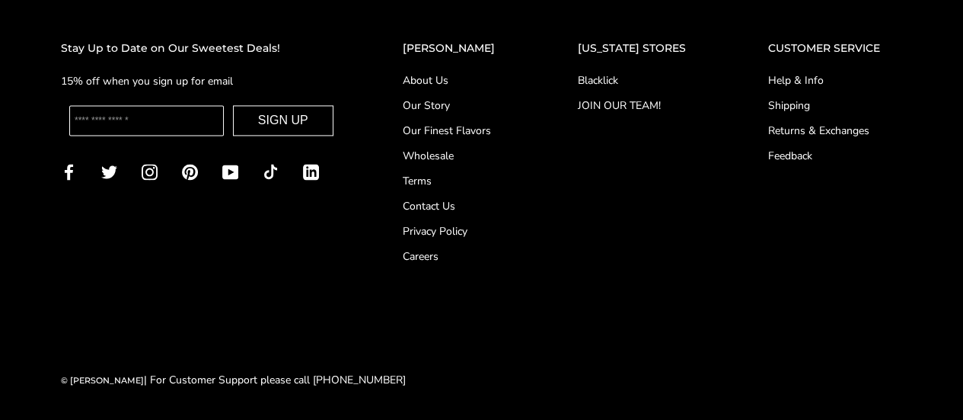  Describe the element at coordinates (146, 120) in the screenshot. I see `input: Enter your email` at that location.